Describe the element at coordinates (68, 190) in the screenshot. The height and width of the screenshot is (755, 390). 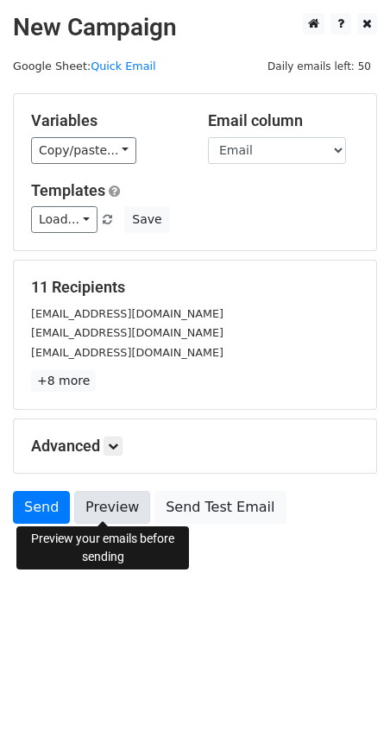
I see `a: Templates` at that location.